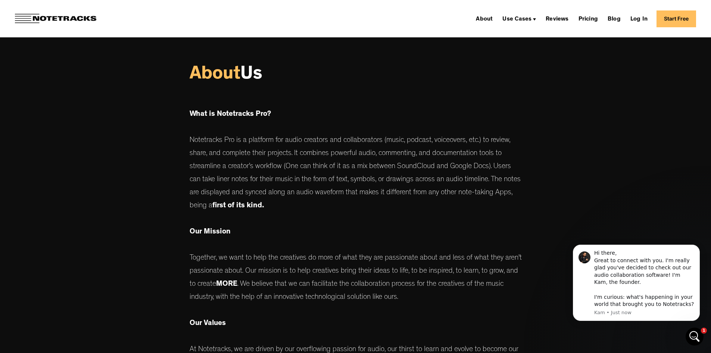 The width and height of the screenshot is (711, 353). Describe the element at coordinates (83, 45) in the screenshot. I see `div: Message content` at that location.